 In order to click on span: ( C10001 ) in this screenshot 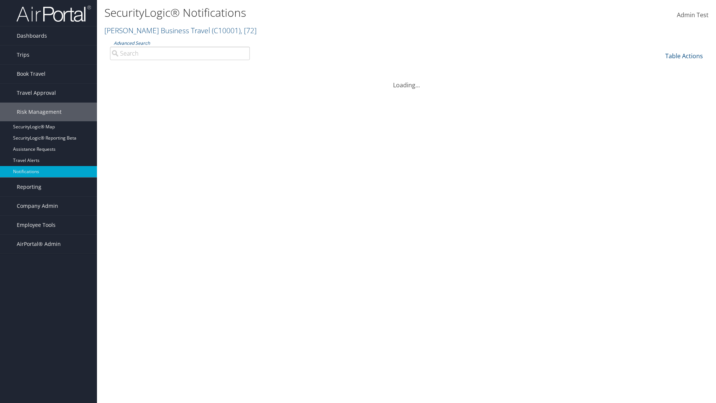, I will do `click(226, 30)`.